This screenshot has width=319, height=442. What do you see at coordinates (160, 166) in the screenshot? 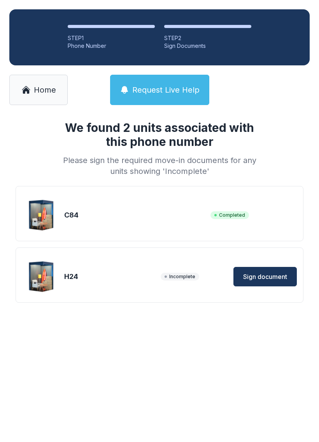
I see `div: Please sign the required move-in documents for any units showing 'Incomplete'` at bounding box center [160, 166].